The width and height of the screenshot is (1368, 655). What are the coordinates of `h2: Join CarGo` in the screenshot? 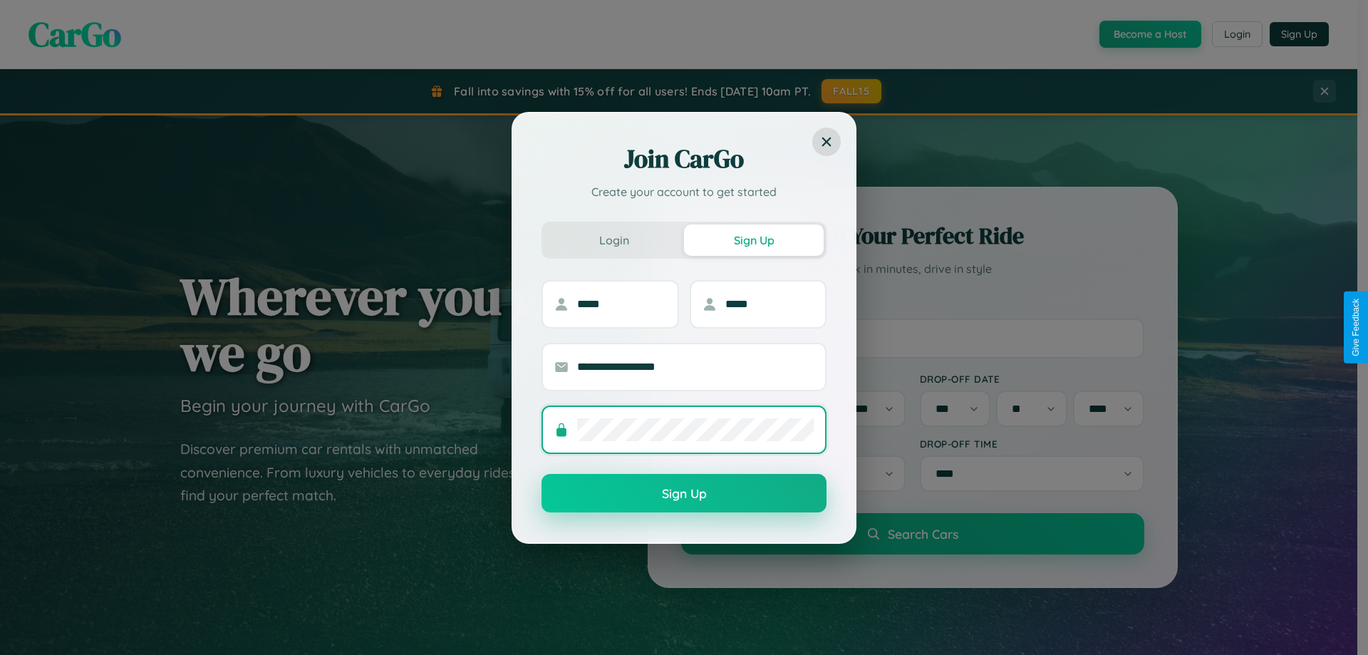 It's located at (684, 159).